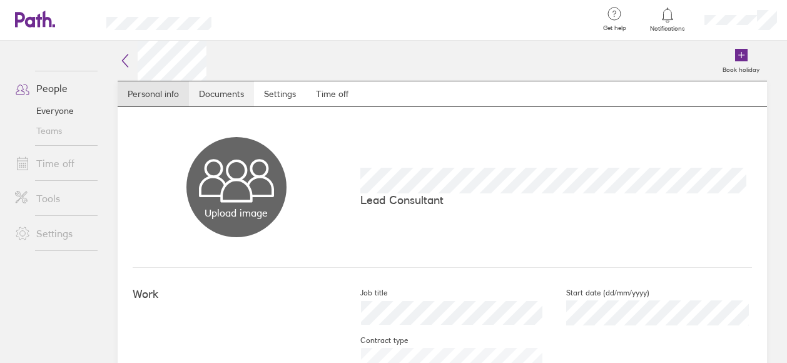 The height and width of the screenshot is (363, 787). Describe the element at coordinates (236, 294) in the screenshot. I see `h4: Work` at that location.